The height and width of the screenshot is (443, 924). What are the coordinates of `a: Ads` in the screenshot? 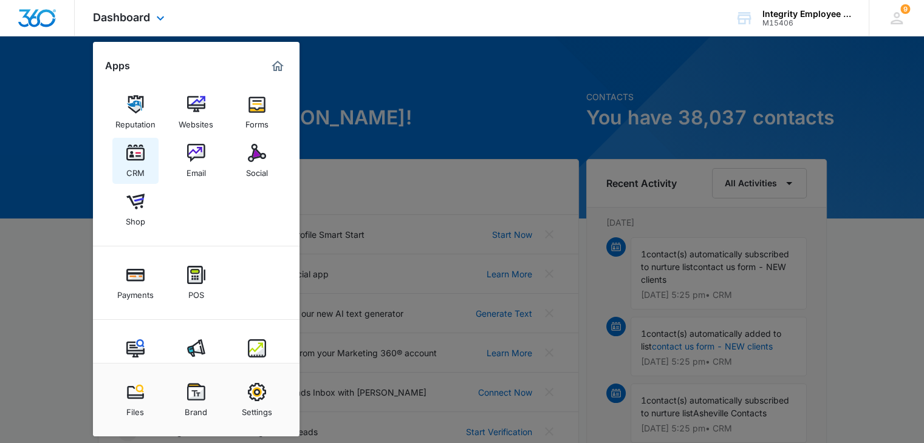 It's located at (196, 357).